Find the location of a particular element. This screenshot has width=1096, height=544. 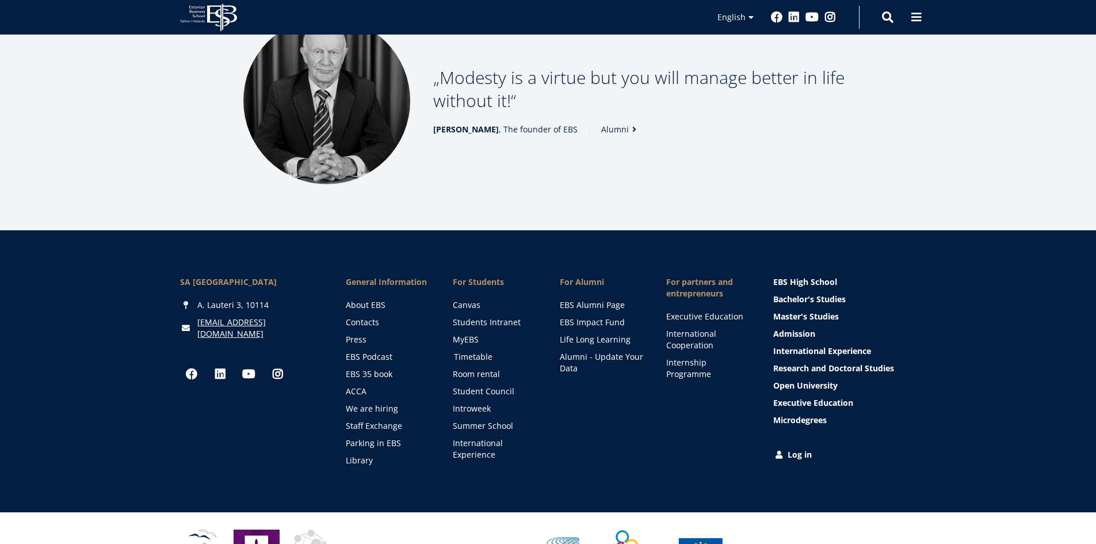

a: Contacts is located at coordinates (388, 322).